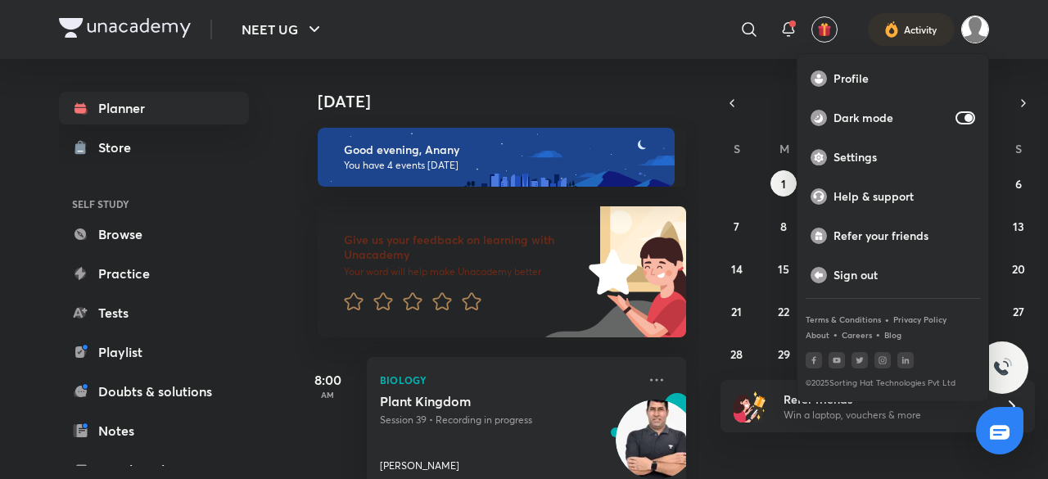 Image resolution: width=1048 pixels, height=479 pixels. I want to click on a: Help & support, so click(892, 196).